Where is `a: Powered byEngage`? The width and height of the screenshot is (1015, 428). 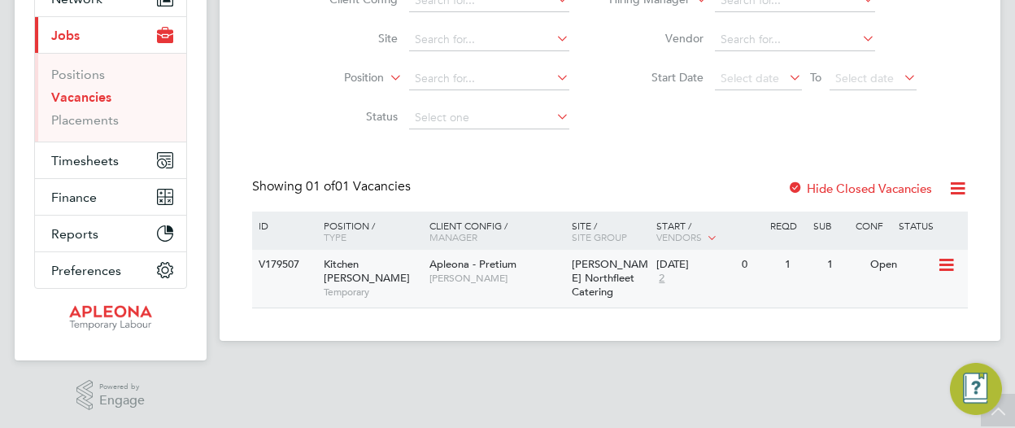 a: Powered byEngage is located at coordinates (111, 395).